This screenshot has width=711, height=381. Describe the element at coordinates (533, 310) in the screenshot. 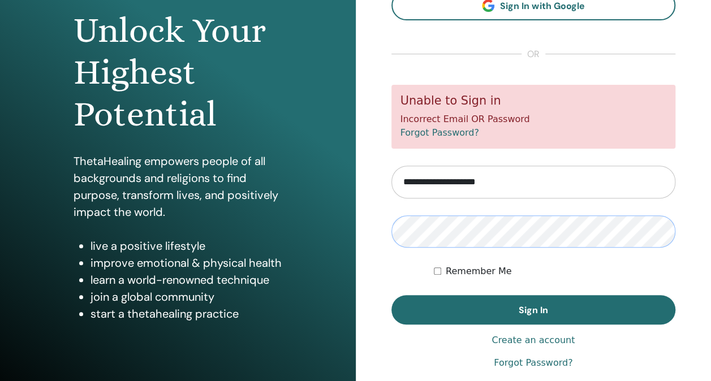

I see `span: Sign In` at that location.